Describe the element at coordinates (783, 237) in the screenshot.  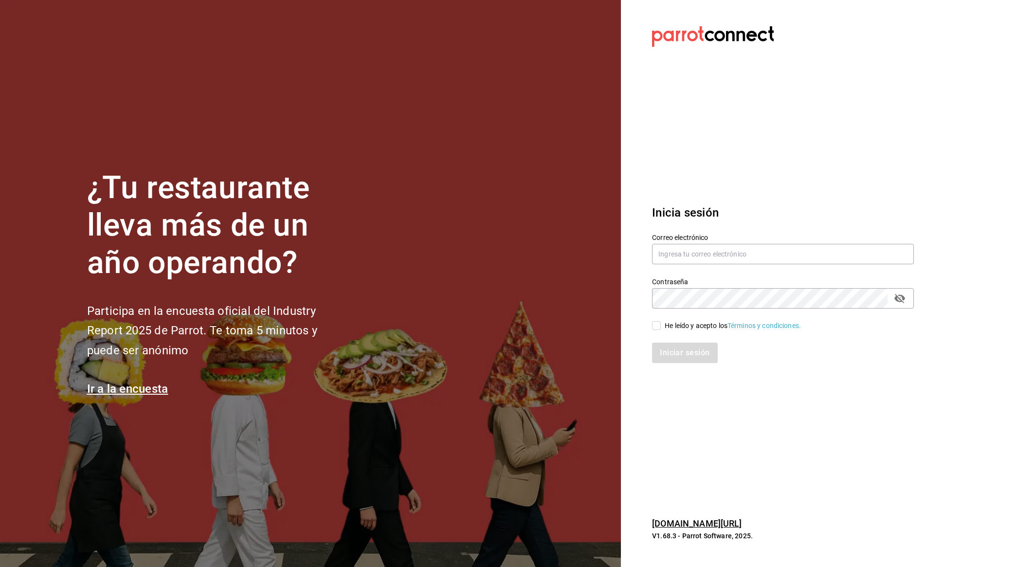
I see `label: Correo electrónico` at that location.